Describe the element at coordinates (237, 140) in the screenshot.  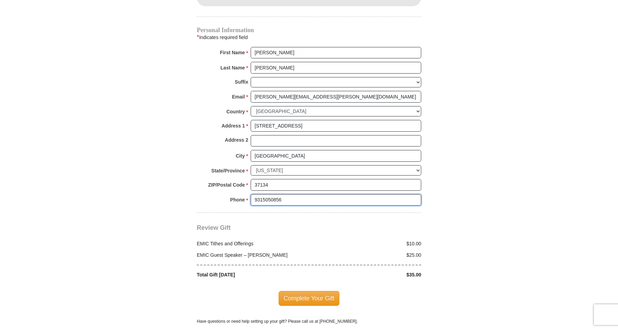
I see `strong: Address 2` at that location.